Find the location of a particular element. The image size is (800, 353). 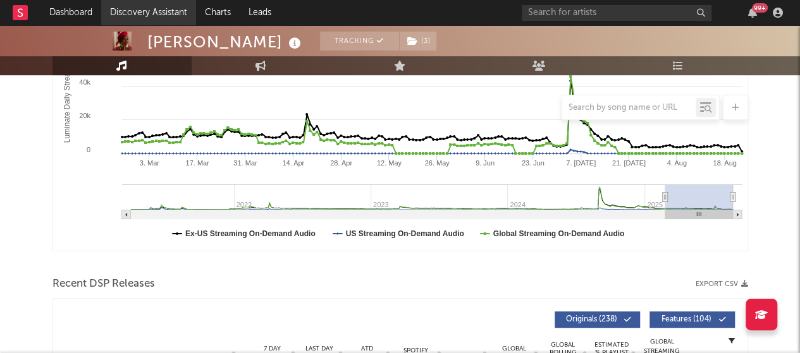

text: 9. Jun is located at coordinates (484, 163).